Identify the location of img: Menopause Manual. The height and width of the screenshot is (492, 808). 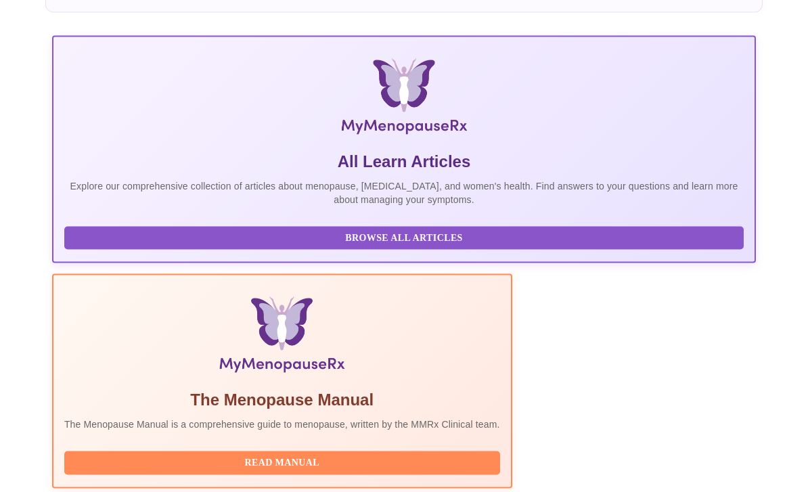
(281, 338).